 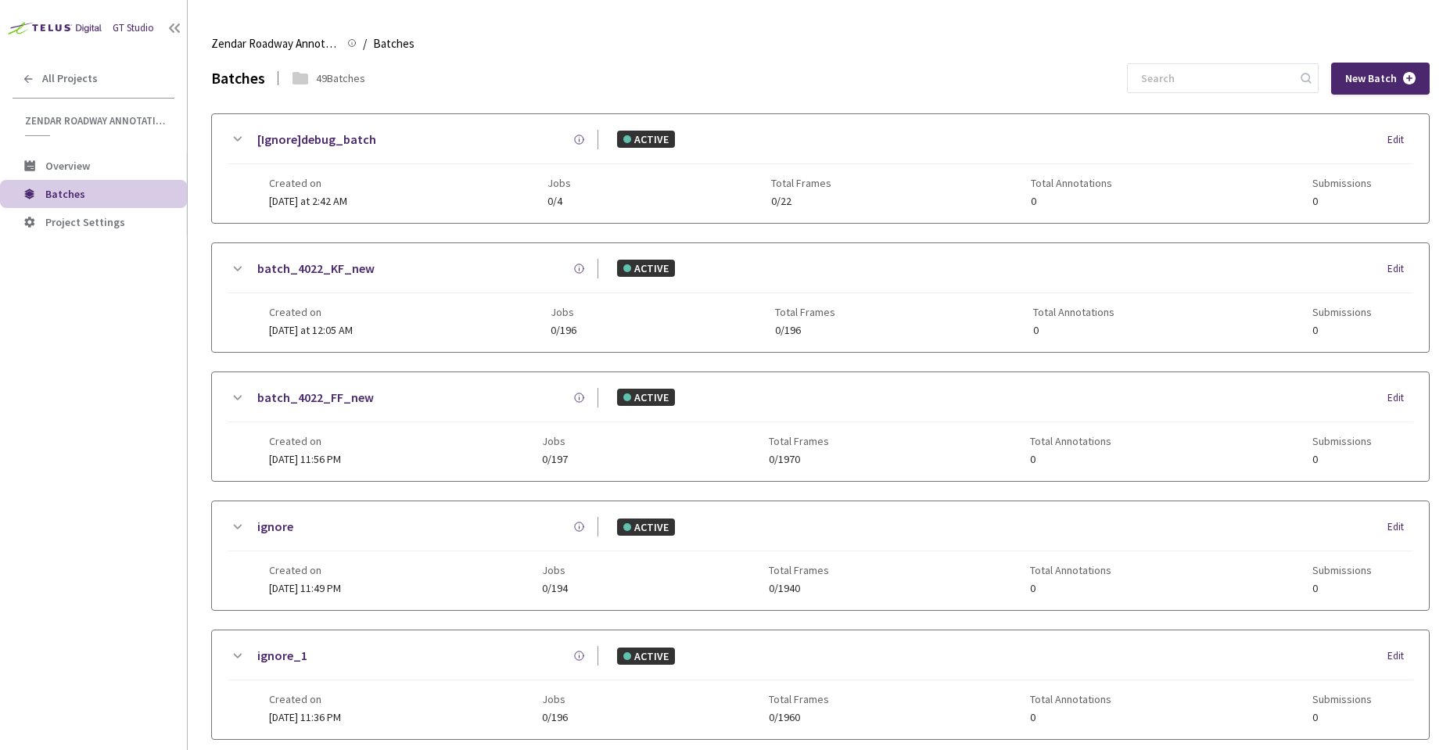 What do you see at coordinates (340, 78) in the screenshot?
I see `div: 49 Batches` at bounding box center [340, 78].